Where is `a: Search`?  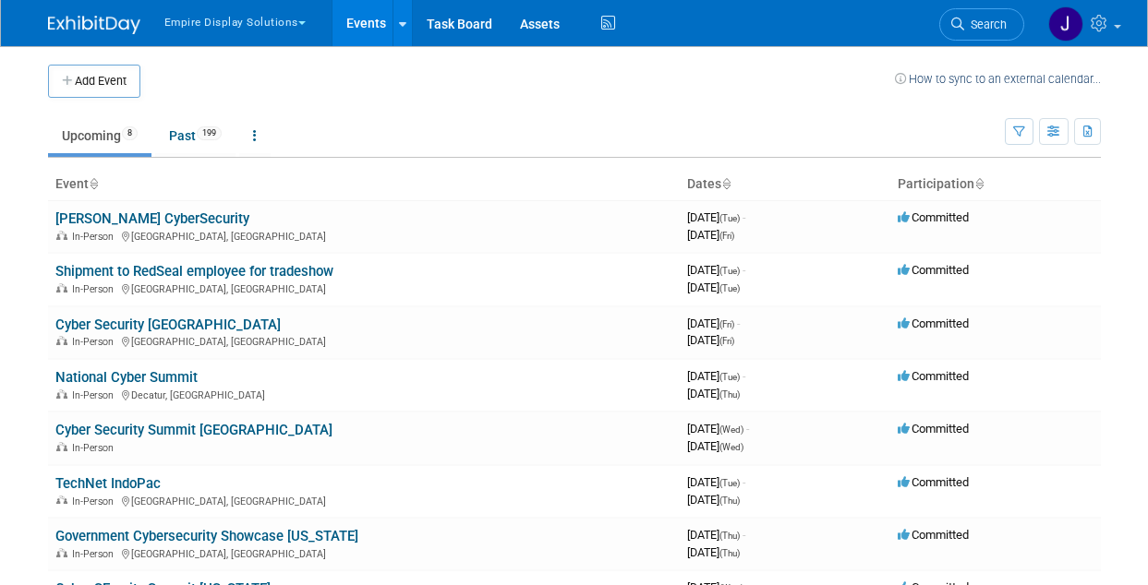 a: Search is located at coordinates (981, 24).